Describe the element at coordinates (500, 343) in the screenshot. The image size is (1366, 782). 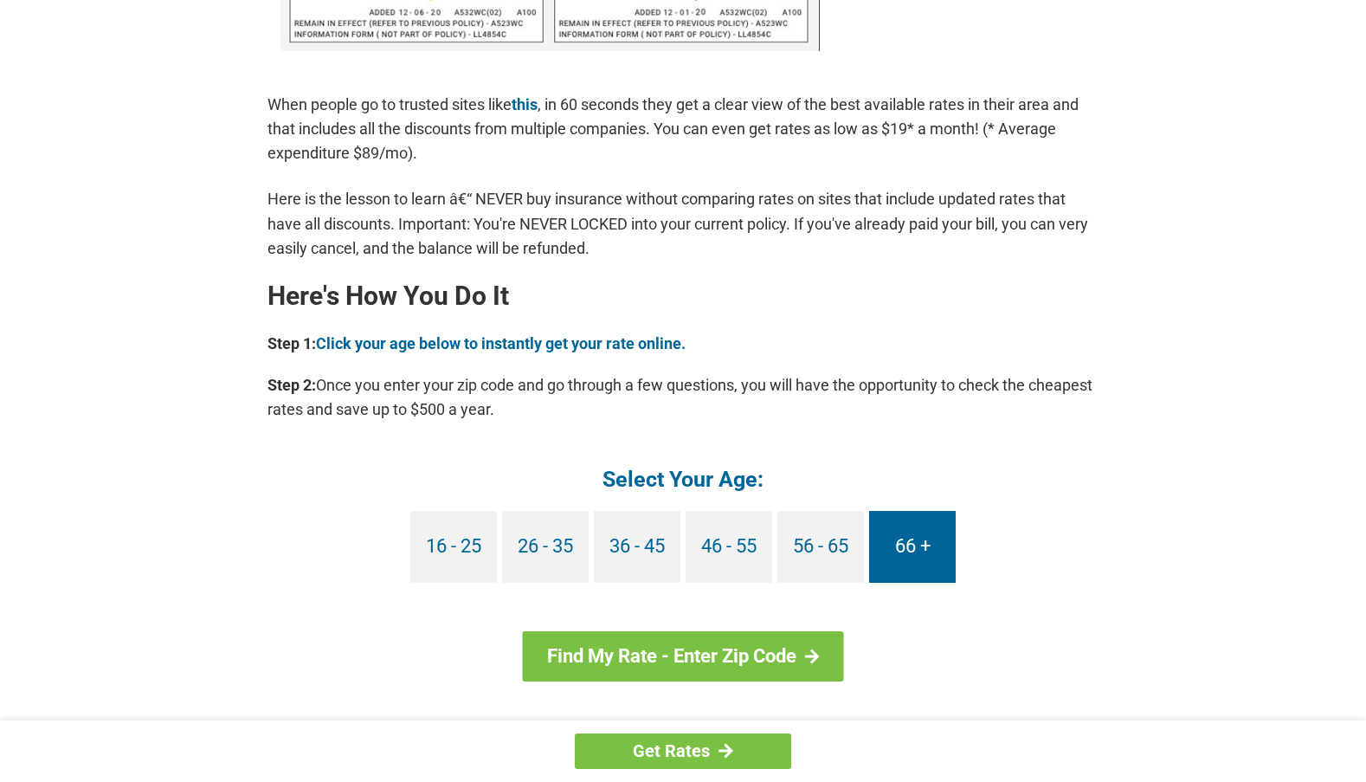
I see `a: Click your age below to instantly get your rate online.` at that location.